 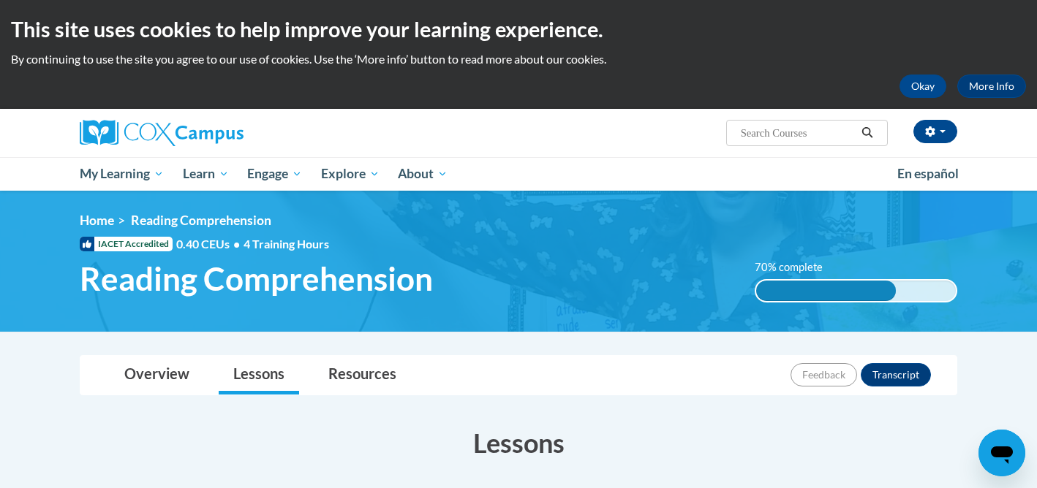 What do you see at coordinates (825, 291) in the screenshot?
I see `div: 70% complete` at bounding box center [825, 291].